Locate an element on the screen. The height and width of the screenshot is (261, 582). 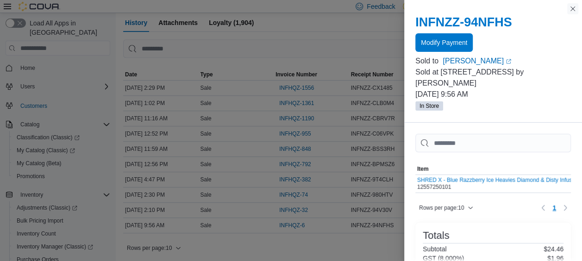
div: Sold to is located at coordinates (428, 61).